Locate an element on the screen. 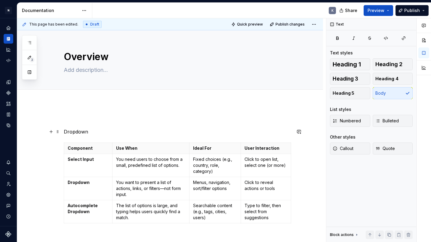 This screenshot has height=242, width=431. a: Design tokens is located at coordinates (8, 82).